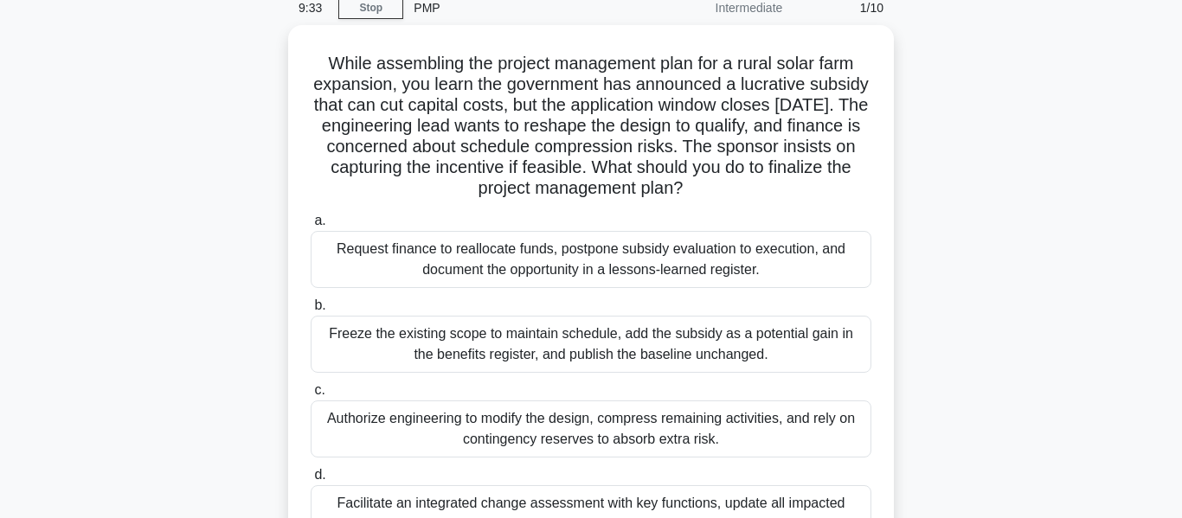 The width and height of the screenshot is (1182, 518). I want to click on div: Authorize engineering to modify the design, compress remaining activities, and rely on contingenc..., so click(591, 429).